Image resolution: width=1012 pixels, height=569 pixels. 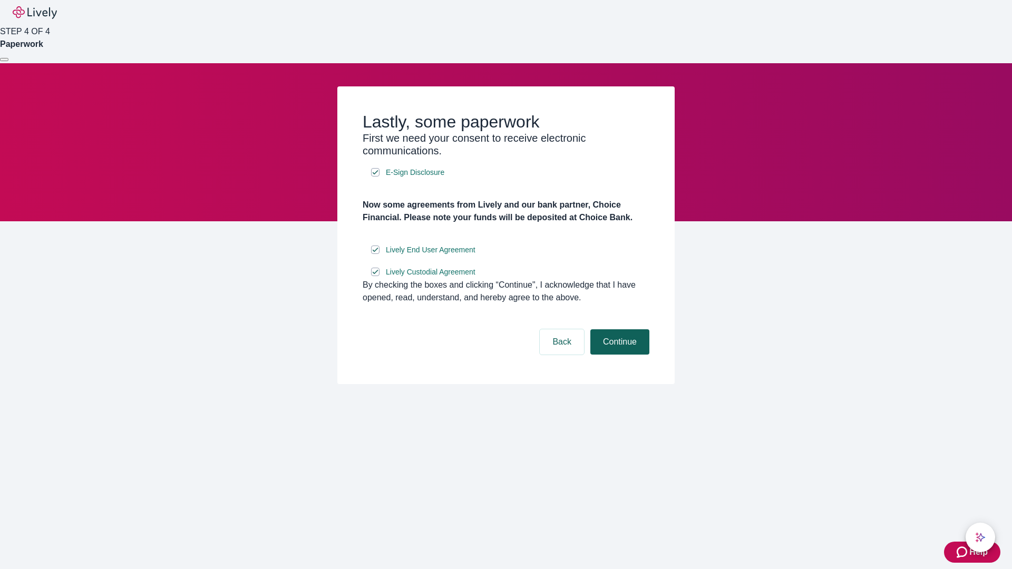 I want to click on span: E-Sign Disclosure, so click(x=415, y=172).